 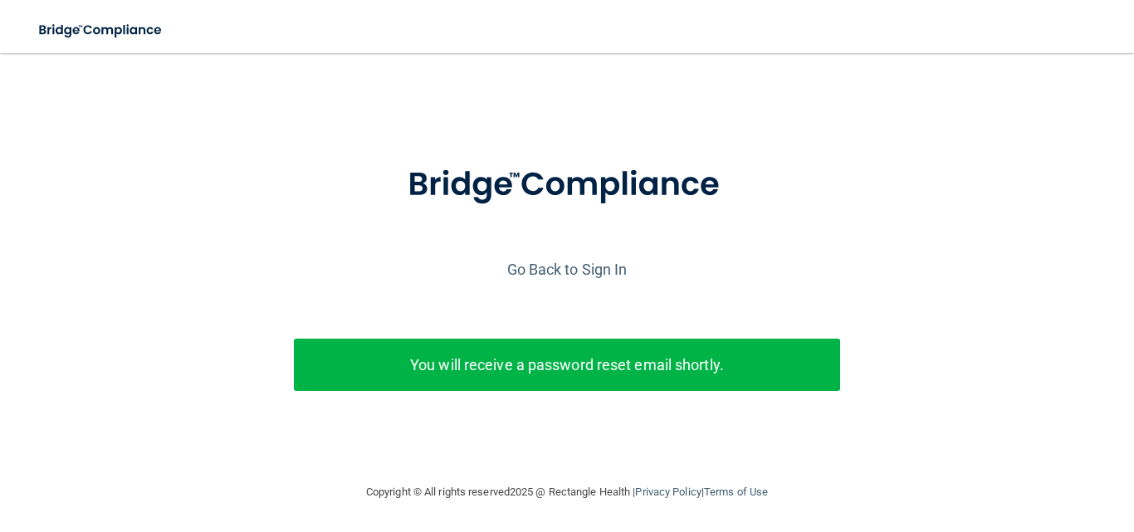 I want to click on a: Privacy Policy, so click(x=667, y=491).